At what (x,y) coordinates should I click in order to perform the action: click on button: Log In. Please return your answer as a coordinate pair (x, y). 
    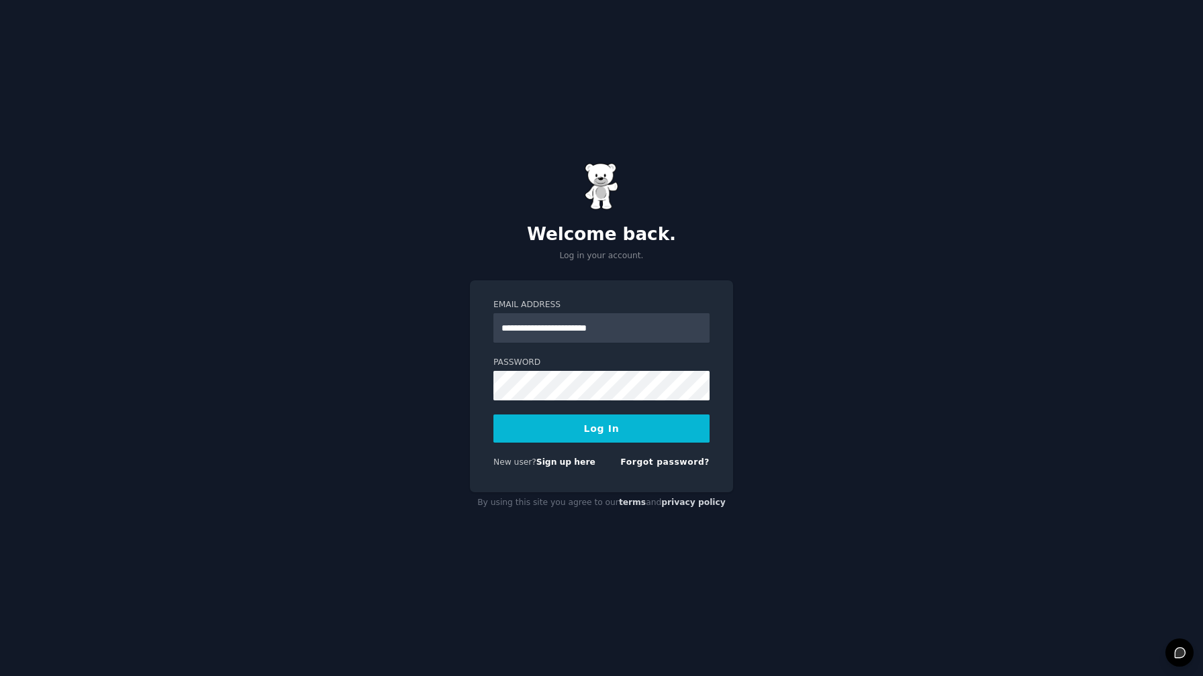
    Looking at the image, I should click on (601, 429).